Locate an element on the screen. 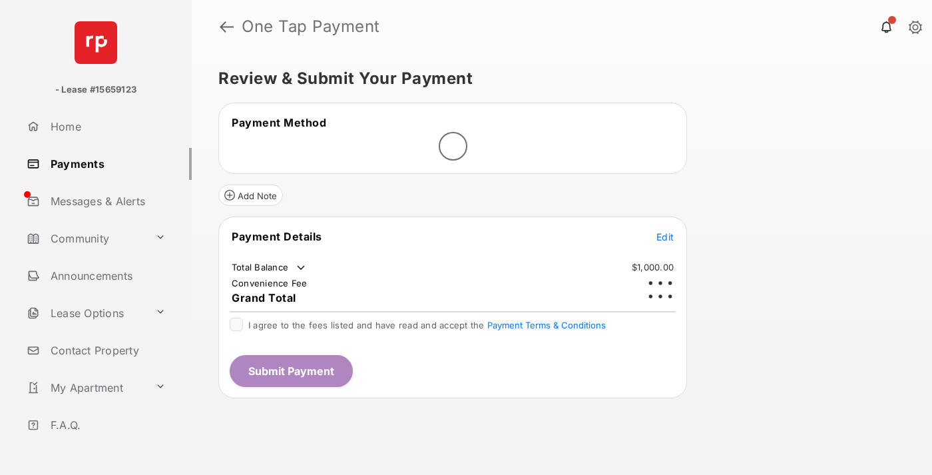 The image size is (932, 475). span: Payment Details is located at coordinates (277, 236).